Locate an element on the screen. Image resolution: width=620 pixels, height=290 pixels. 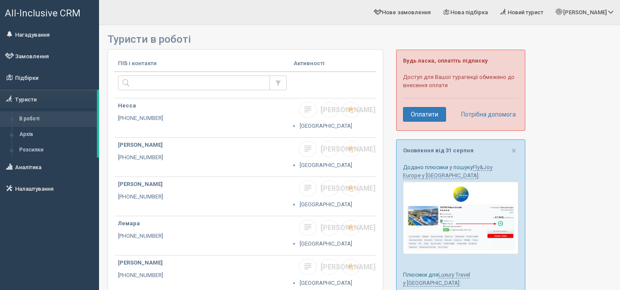
input: Пошук за ПІБ, паспортом або контактами is located at coordinates (194, 83).